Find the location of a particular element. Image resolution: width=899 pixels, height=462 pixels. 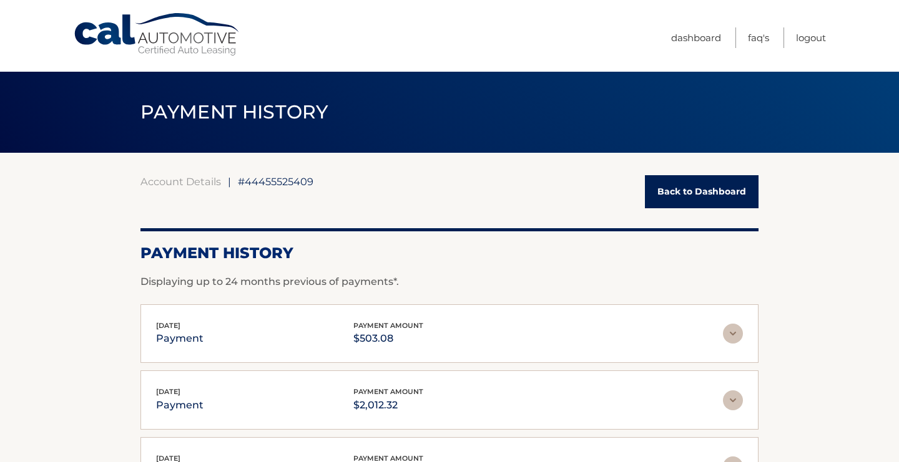

a: Dashboard is located at coordinates (696, 37).